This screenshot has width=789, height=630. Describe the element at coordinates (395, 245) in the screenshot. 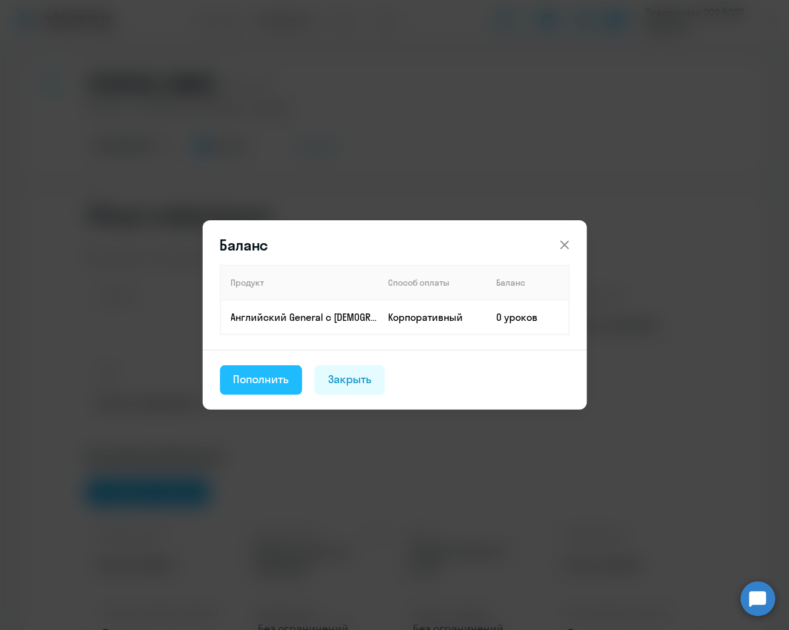

I see `header: Баланс` at that location.